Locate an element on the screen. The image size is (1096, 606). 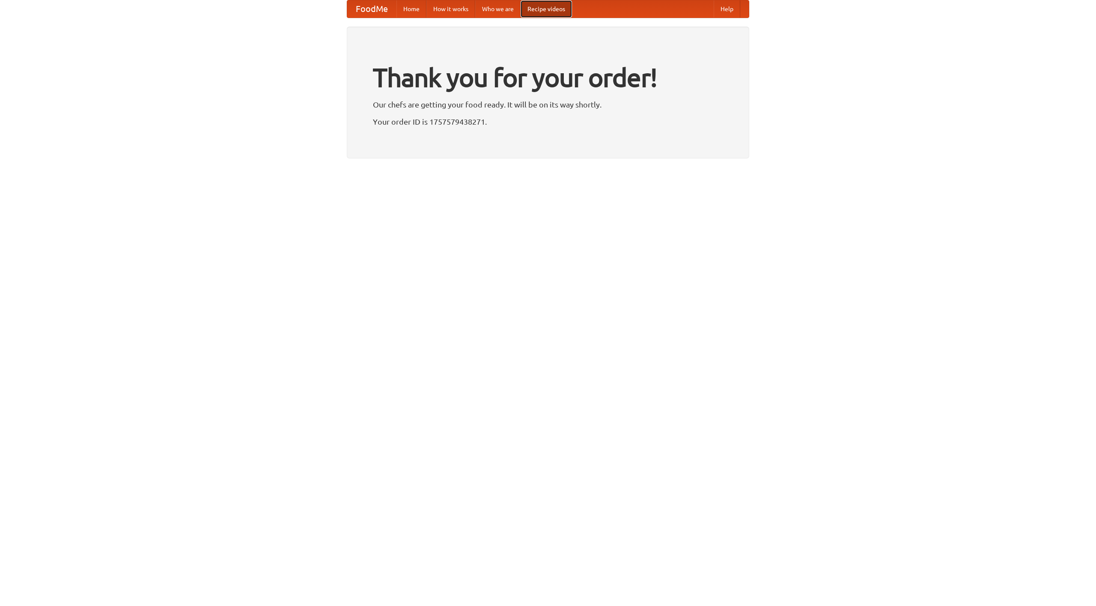
a: FoodMe is located at coordinates (372, 9).